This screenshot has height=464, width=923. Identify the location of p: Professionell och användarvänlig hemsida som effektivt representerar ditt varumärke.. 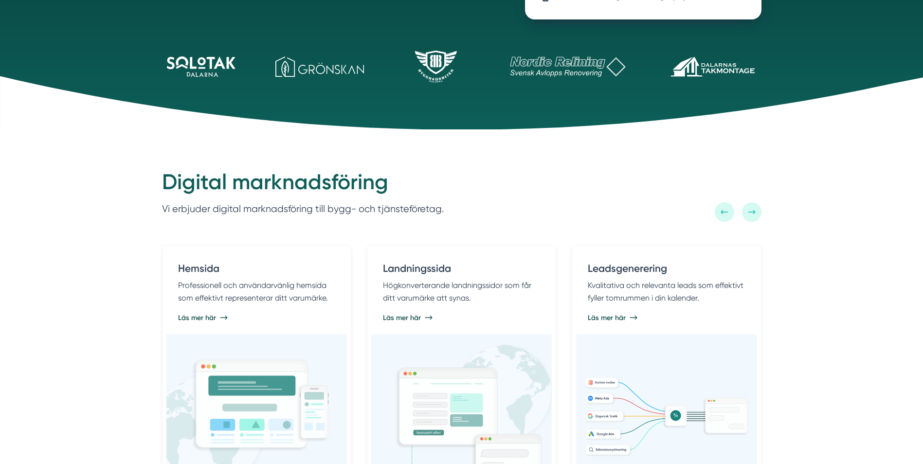
(257, 292).